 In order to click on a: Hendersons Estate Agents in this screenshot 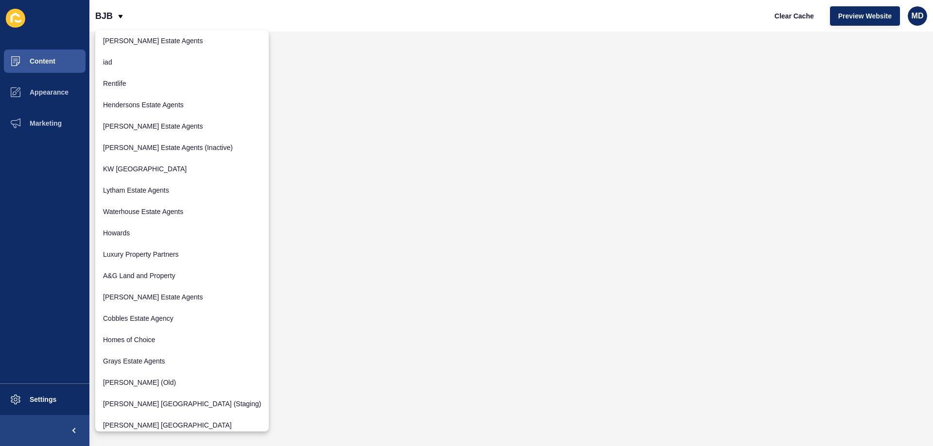, I will do `click(182, 105)`.